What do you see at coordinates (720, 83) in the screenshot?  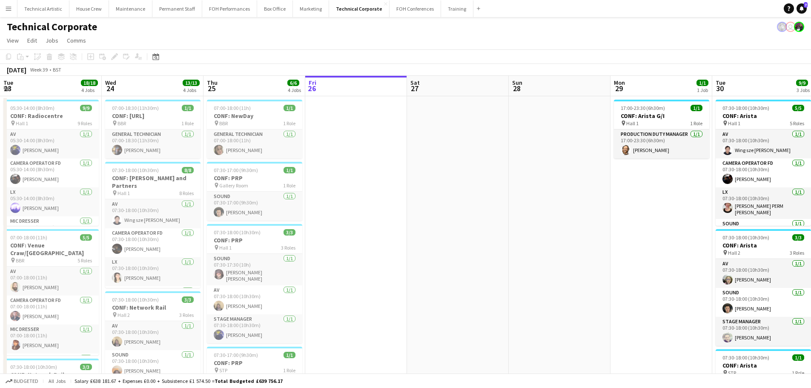 I see `span: Tue` at bounding box center [720, 83].